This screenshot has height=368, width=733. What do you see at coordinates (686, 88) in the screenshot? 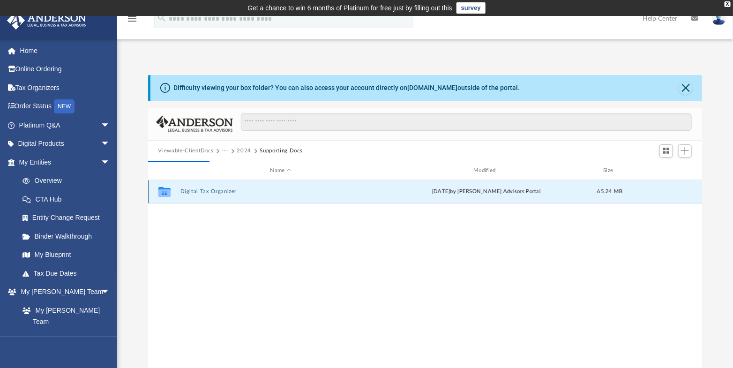
I see `button: Close` at bounding box center [686, 88].